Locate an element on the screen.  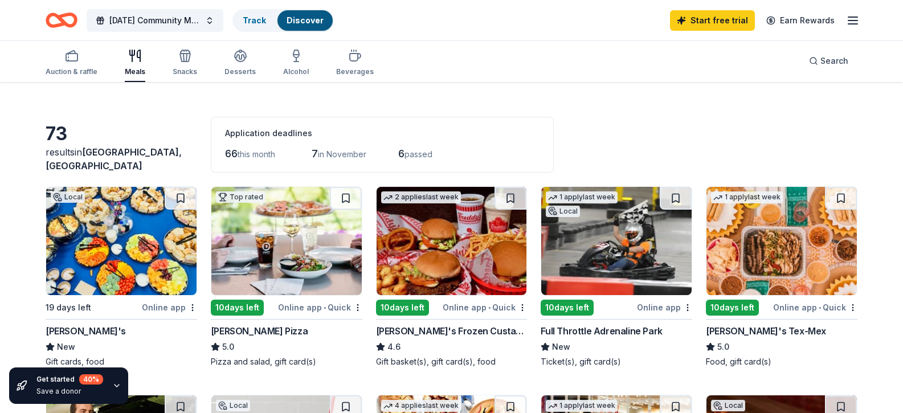
div: Desserts is located at coordinates (240, 72).